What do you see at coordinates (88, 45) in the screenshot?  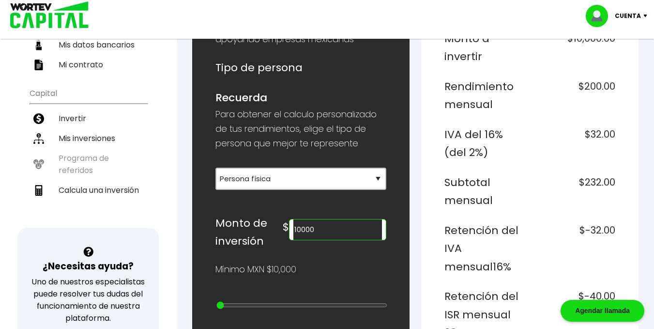 I see `li: Mis datos bancarios` at bounding box center [88, 45].